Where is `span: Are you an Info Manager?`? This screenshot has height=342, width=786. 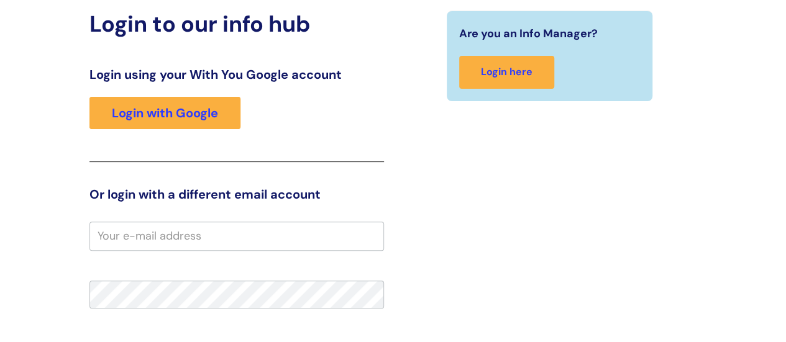
span: Are you an Info Manager? is located at coordinates (528, 34).